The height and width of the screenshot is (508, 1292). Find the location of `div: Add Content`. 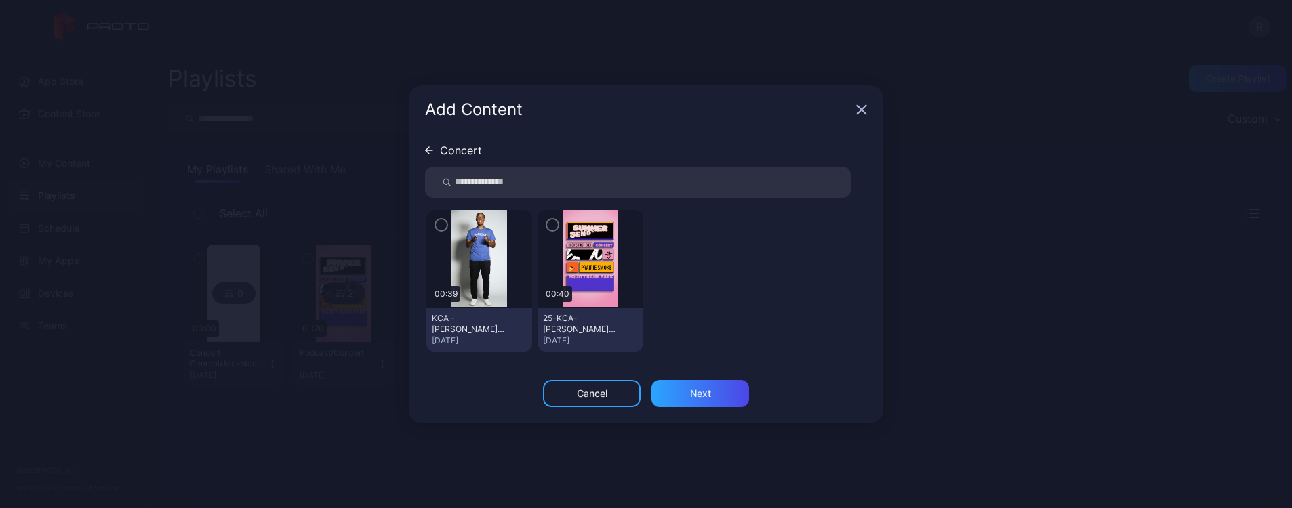

div: Add Content is located at coordinates (638, 110).